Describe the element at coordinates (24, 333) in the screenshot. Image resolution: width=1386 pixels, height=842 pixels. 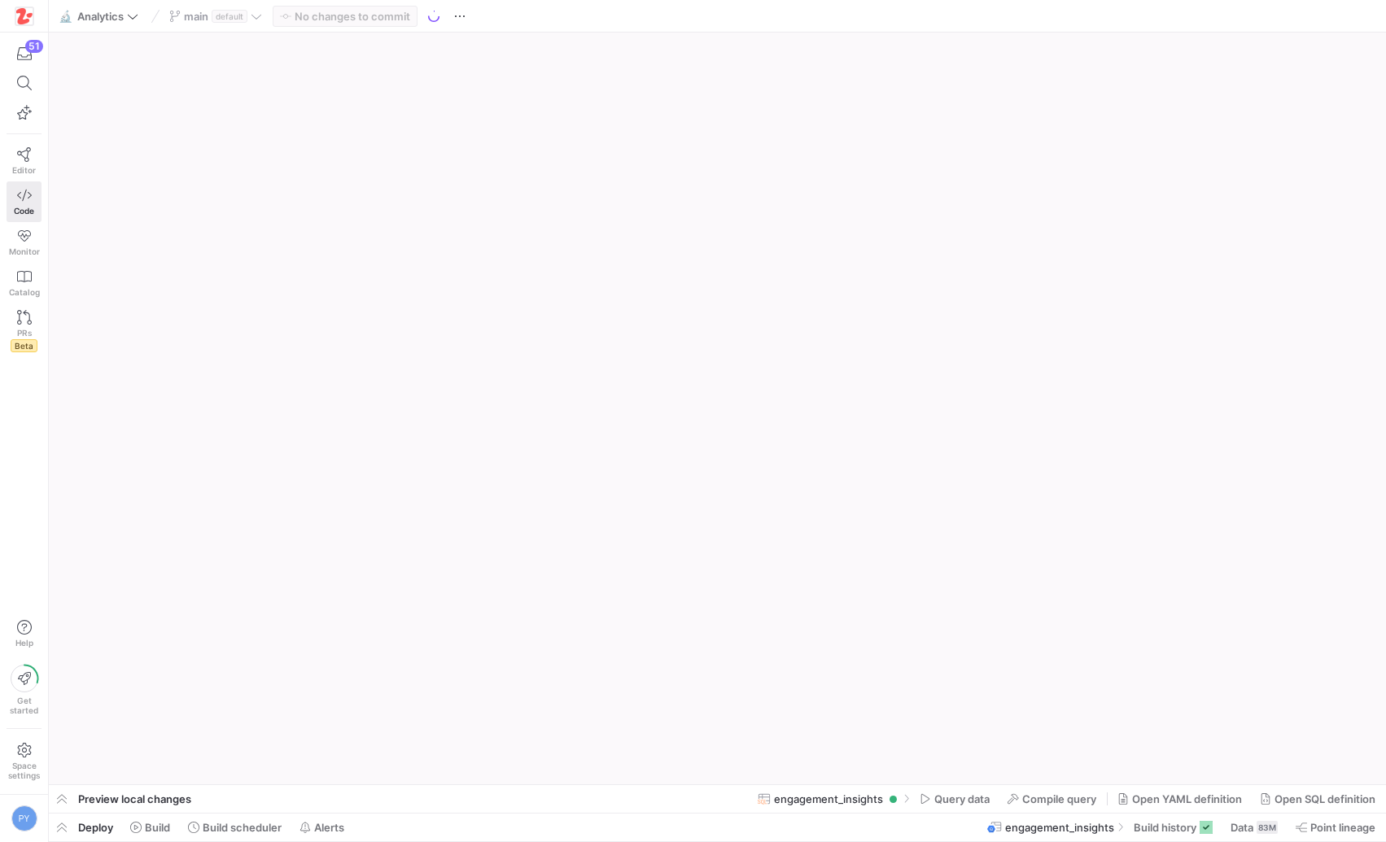
I see `span: PRs` at that location.